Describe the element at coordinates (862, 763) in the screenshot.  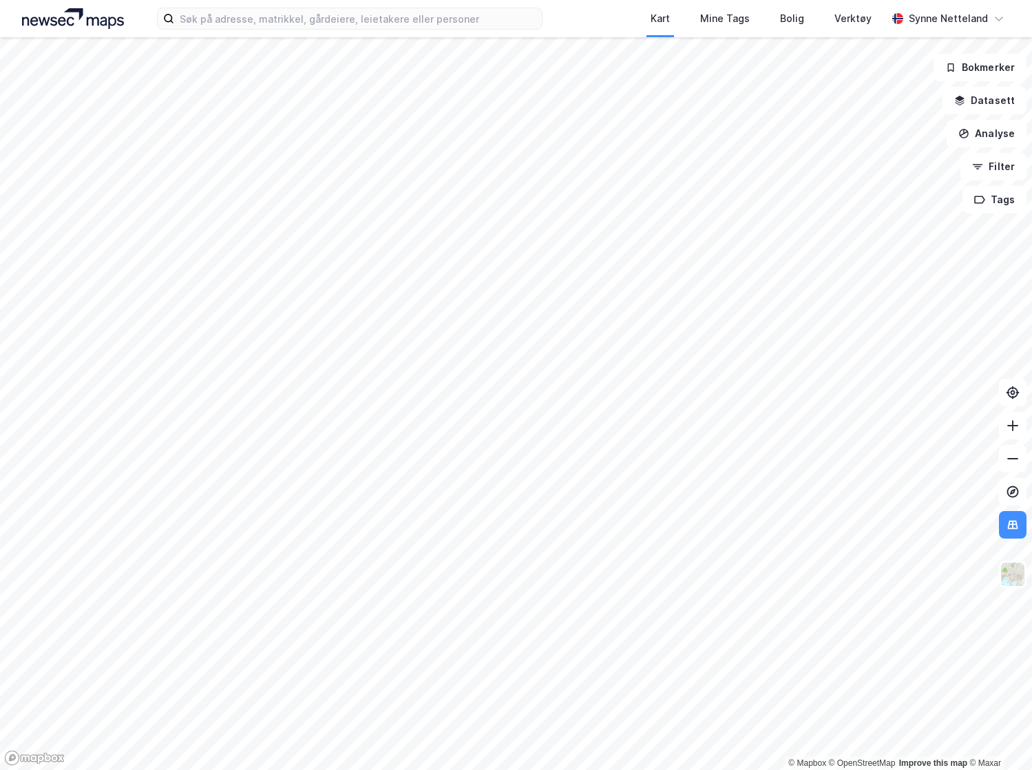
I see `a: OpenStreetMap` at that location.